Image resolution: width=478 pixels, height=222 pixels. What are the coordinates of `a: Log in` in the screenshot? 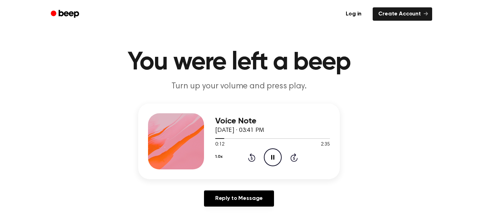 It's located at (354, 14).